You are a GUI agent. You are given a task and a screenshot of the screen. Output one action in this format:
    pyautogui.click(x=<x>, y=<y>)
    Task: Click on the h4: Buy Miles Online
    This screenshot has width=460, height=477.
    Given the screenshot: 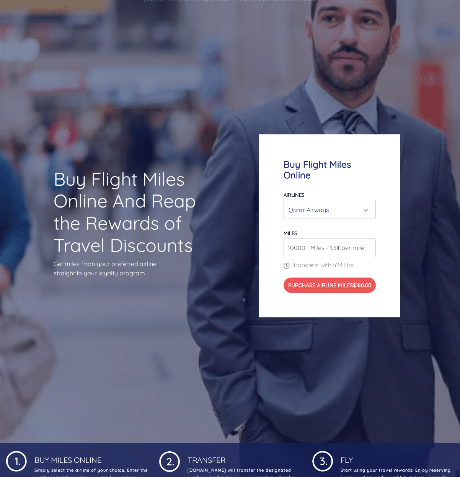 What is the action you would take?
    pyautogui.click(x=90, y=457)
    